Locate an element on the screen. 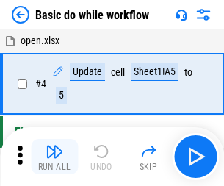 The width and height of the screenshot is (224, 186). div: Update is located at coordinates (87, 72).